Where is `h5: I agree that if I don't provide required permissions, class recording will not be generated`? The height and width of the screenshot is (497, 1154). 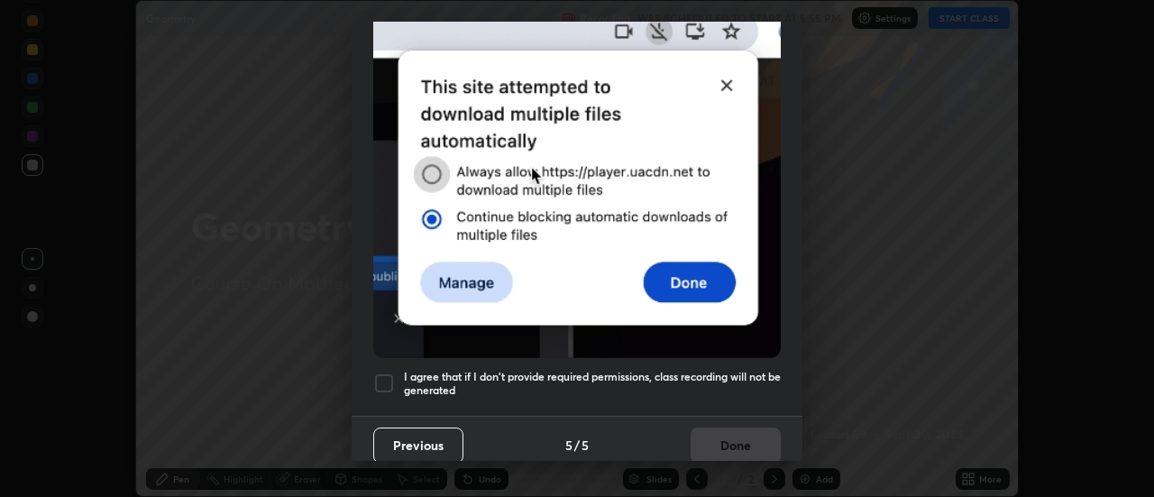 h5: I agree that if I don't provide required permissions, class recording will not be generated is located at coordinates (592, 383).